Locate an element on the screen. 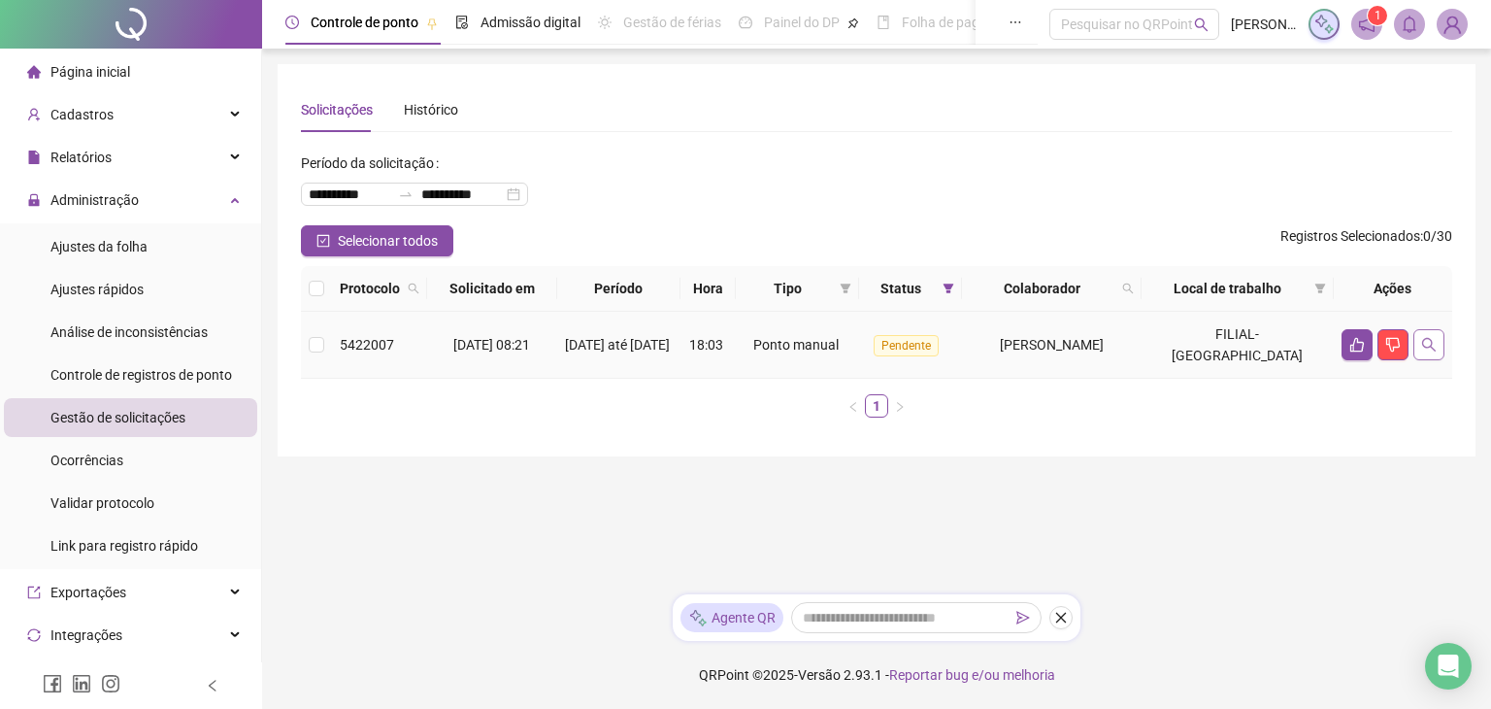  span: Gestão de férias is located at coordinates (672, 22).